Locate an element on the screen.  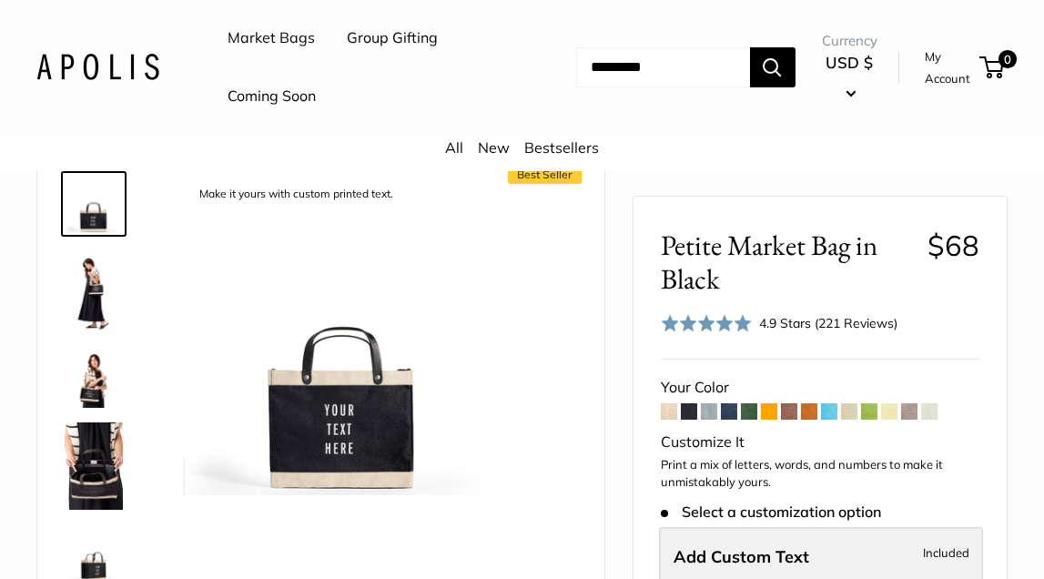
span: Included is located at coordinates (945, 552).